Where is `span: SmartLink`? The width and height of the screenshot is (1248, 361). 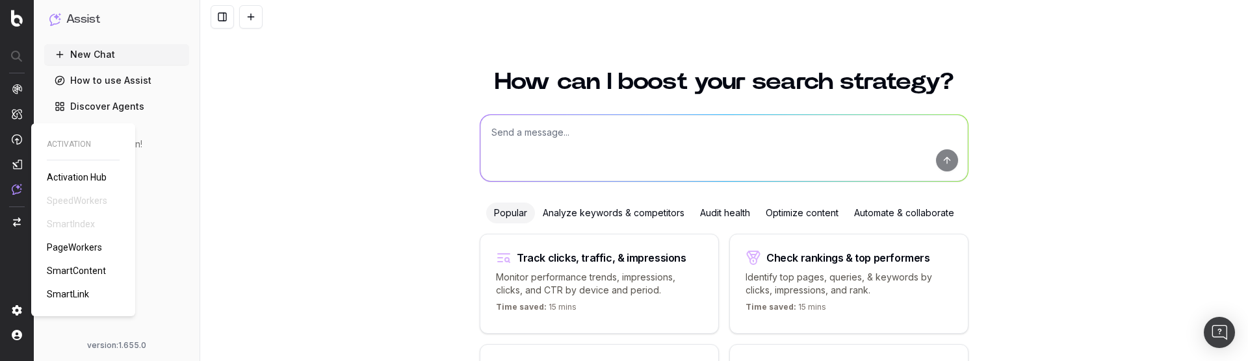
span: SmartLink is located at coordinates (68, 295).